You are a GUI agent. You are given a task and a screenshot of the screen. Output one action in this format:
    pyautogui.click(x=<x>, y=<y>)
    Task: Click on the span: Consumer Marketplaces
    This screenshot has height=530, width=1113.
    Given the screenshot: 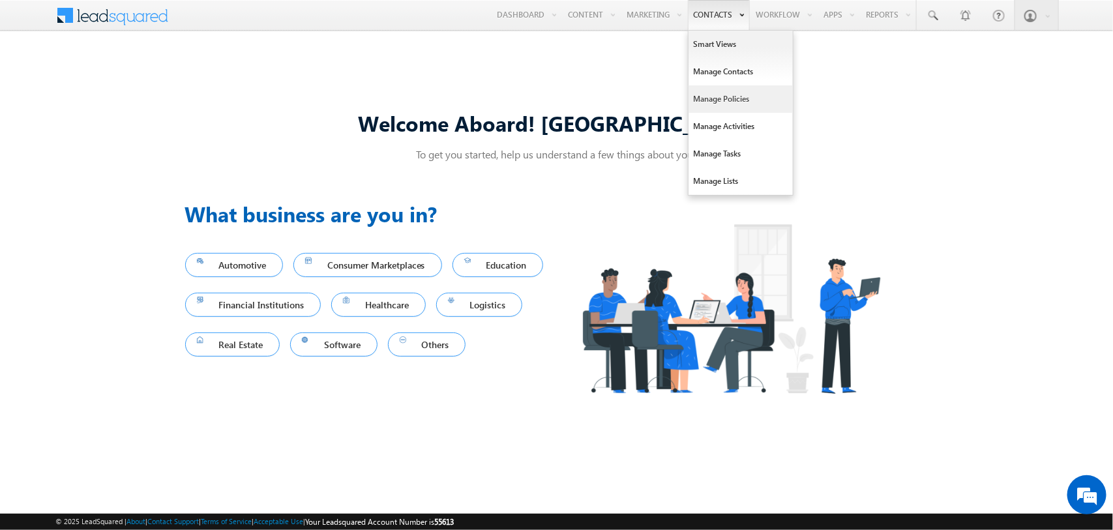 What is the action you would take?
    pyautogui.click(x=368, y=265)
    